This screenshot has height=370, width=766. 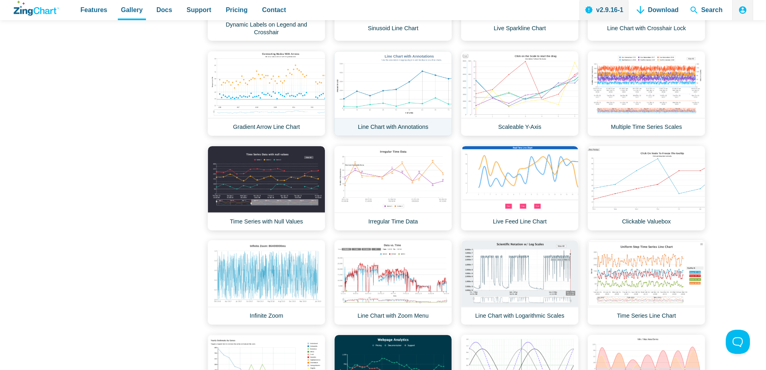 I want to click on span: Gallery, so click(x=132, y=10).